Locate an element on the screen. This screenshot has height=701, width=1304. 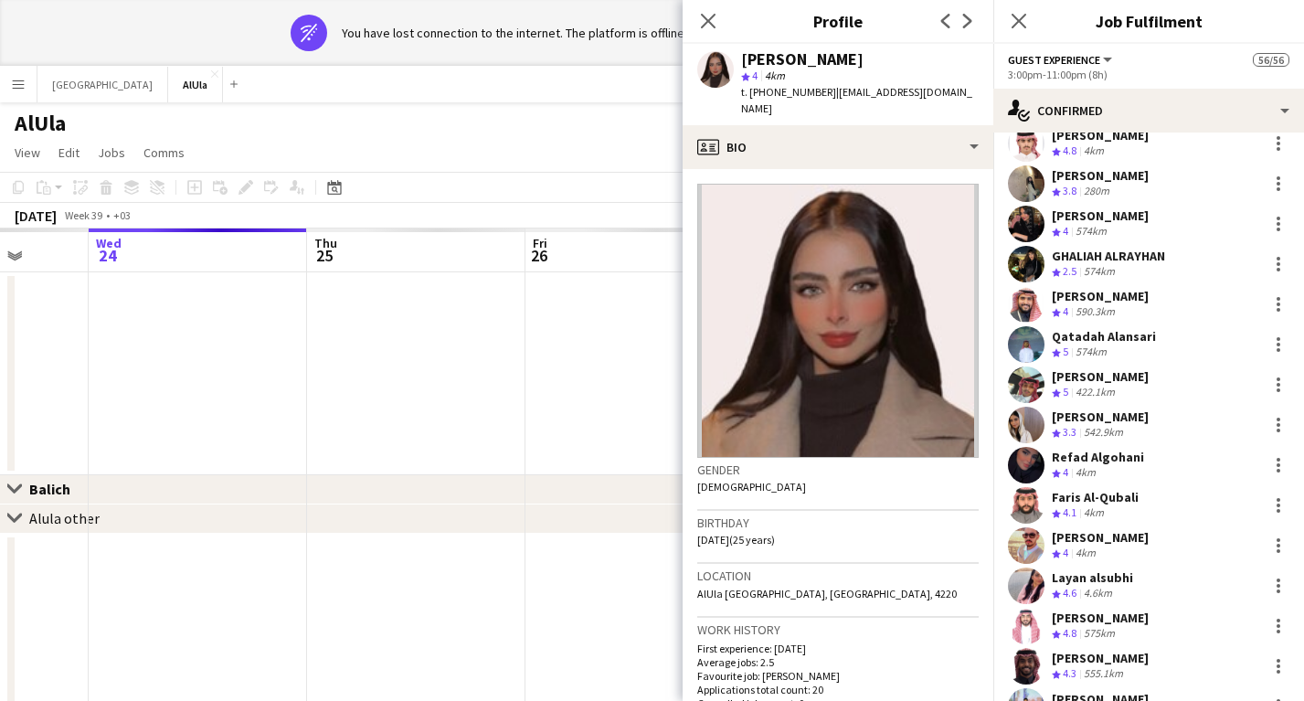
span: 4.6 is located at coordinates (1069, 592).